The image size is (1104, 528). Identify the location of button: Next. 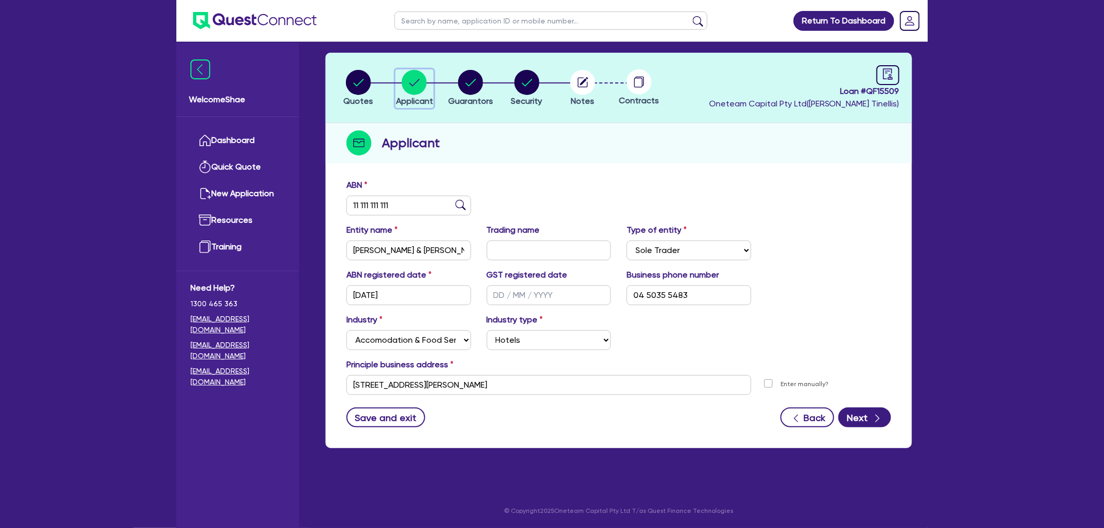
(865, 417).